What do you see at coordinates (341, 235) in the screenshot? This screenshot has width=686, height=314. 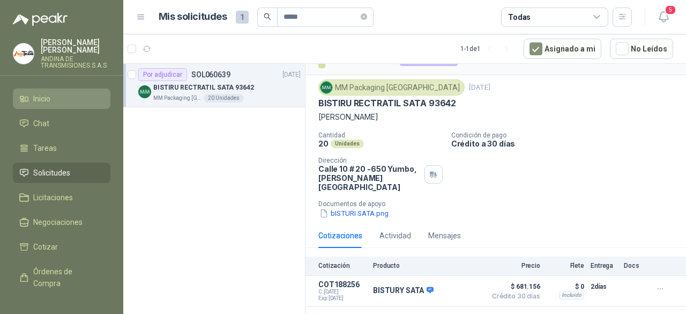 I see `div: Cotizaciones` at bounding box center [341, 235].